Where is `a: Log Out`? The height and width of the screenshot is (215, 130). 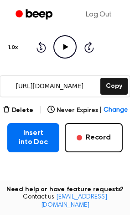 a: Log Out is located at coordinates (99, 15).